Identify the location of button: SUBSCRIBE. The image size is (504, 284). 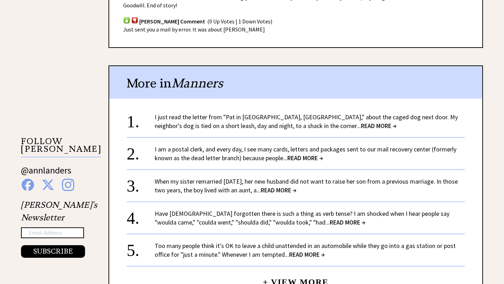
(53, 252).